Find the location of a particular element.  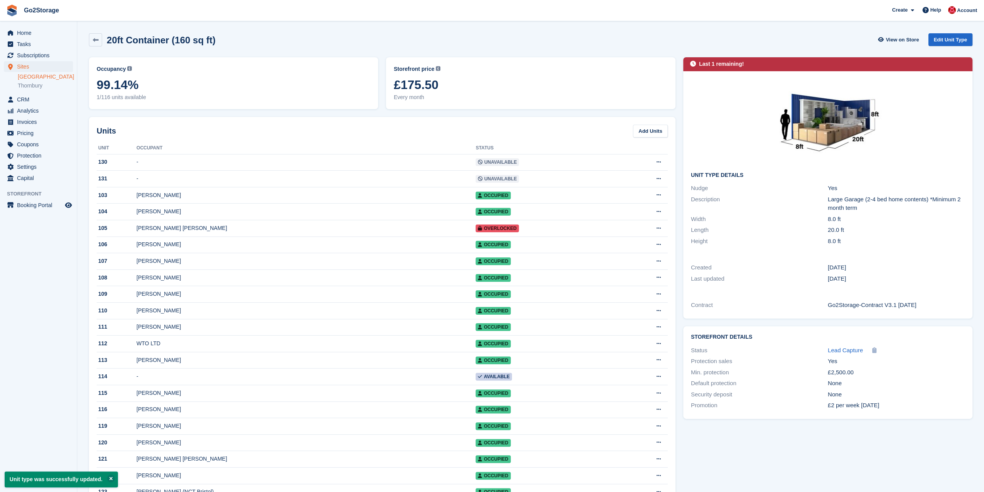

div: Promotion is located at coordinates (760, 405).